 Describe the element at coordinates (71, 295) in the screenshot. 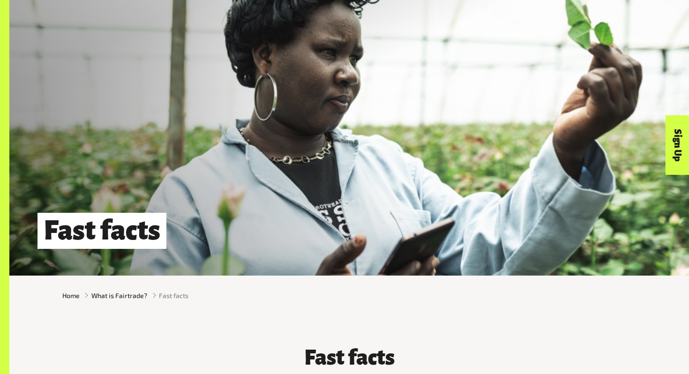

I see `span: Home` at that location.